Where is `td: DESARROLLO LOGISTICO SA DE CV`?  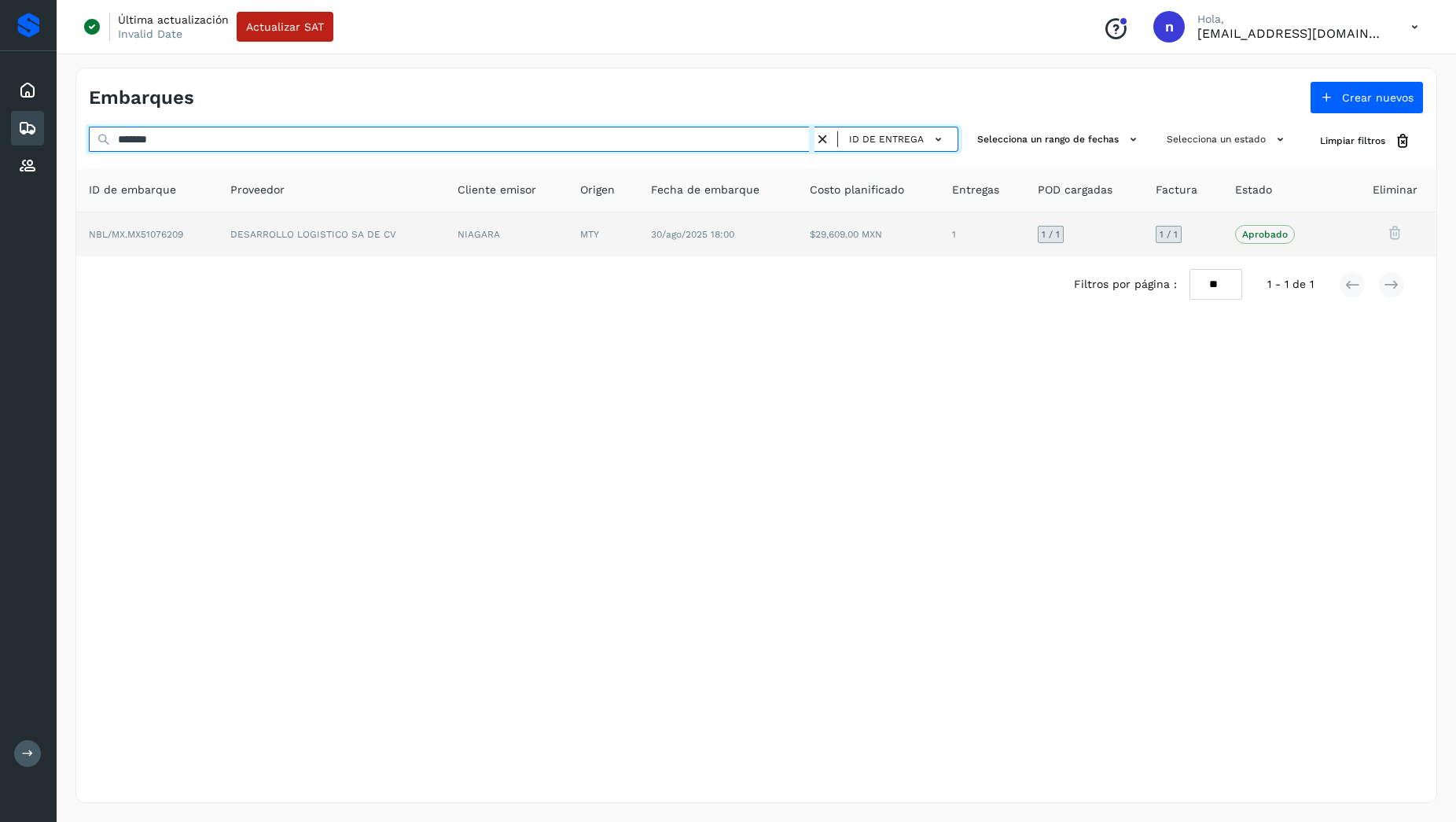 td: DESARROLLO LOGISTICO SA DE CV is located at coordinates (331, 234).